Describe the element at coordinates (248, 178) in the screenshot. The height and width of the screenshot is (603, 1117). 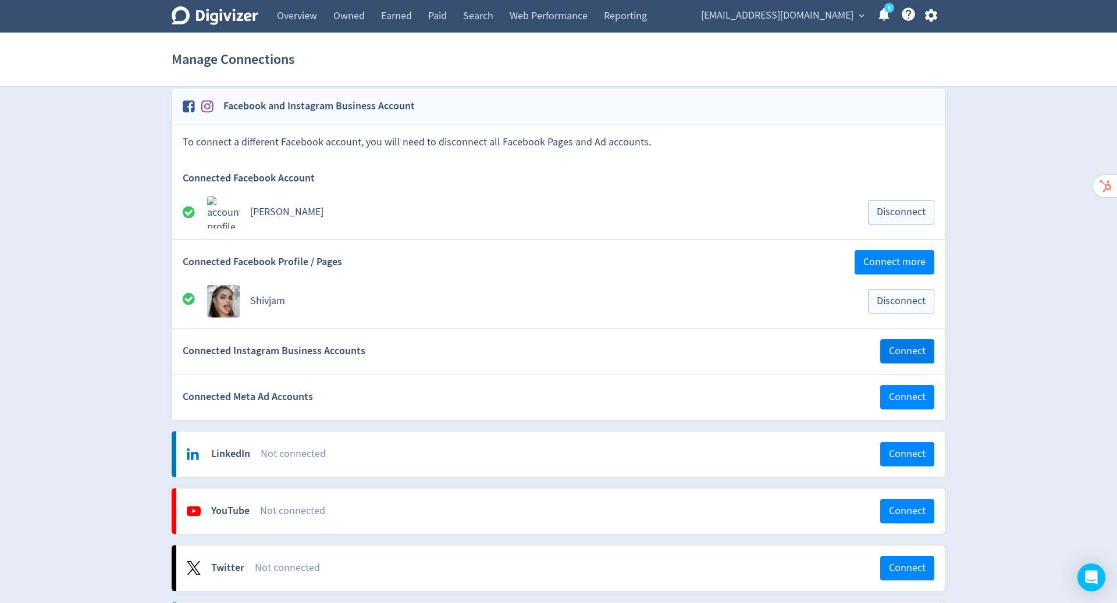
I see `span: Connected Facebook Account` at that location.